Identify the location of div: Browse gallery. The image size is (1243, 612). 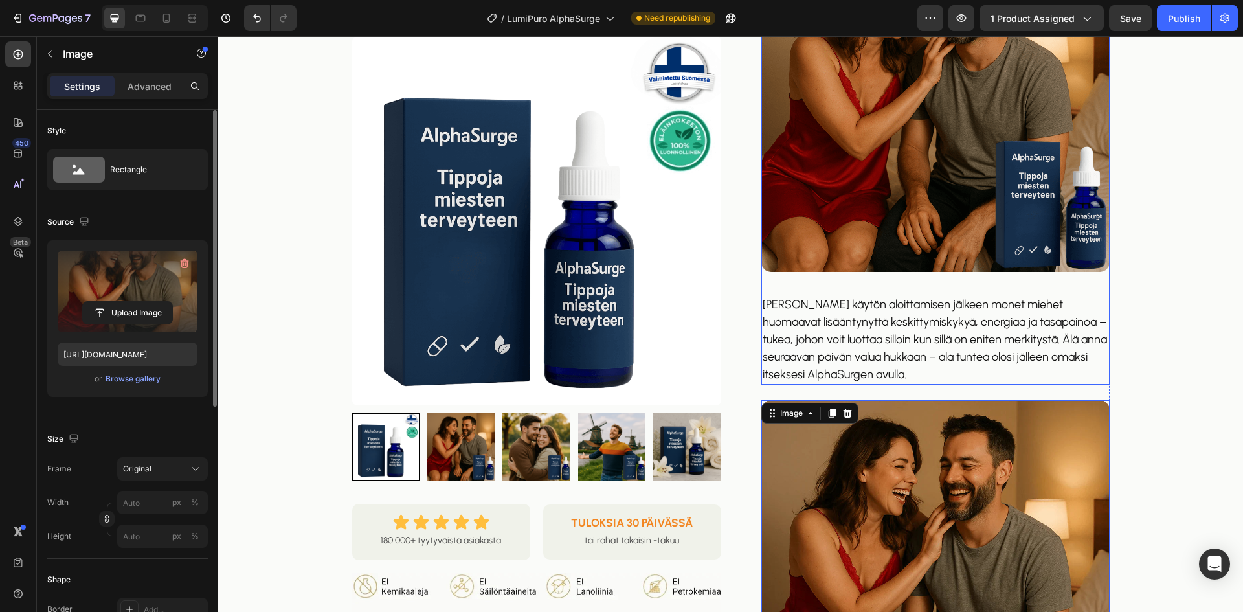
(133, 379).